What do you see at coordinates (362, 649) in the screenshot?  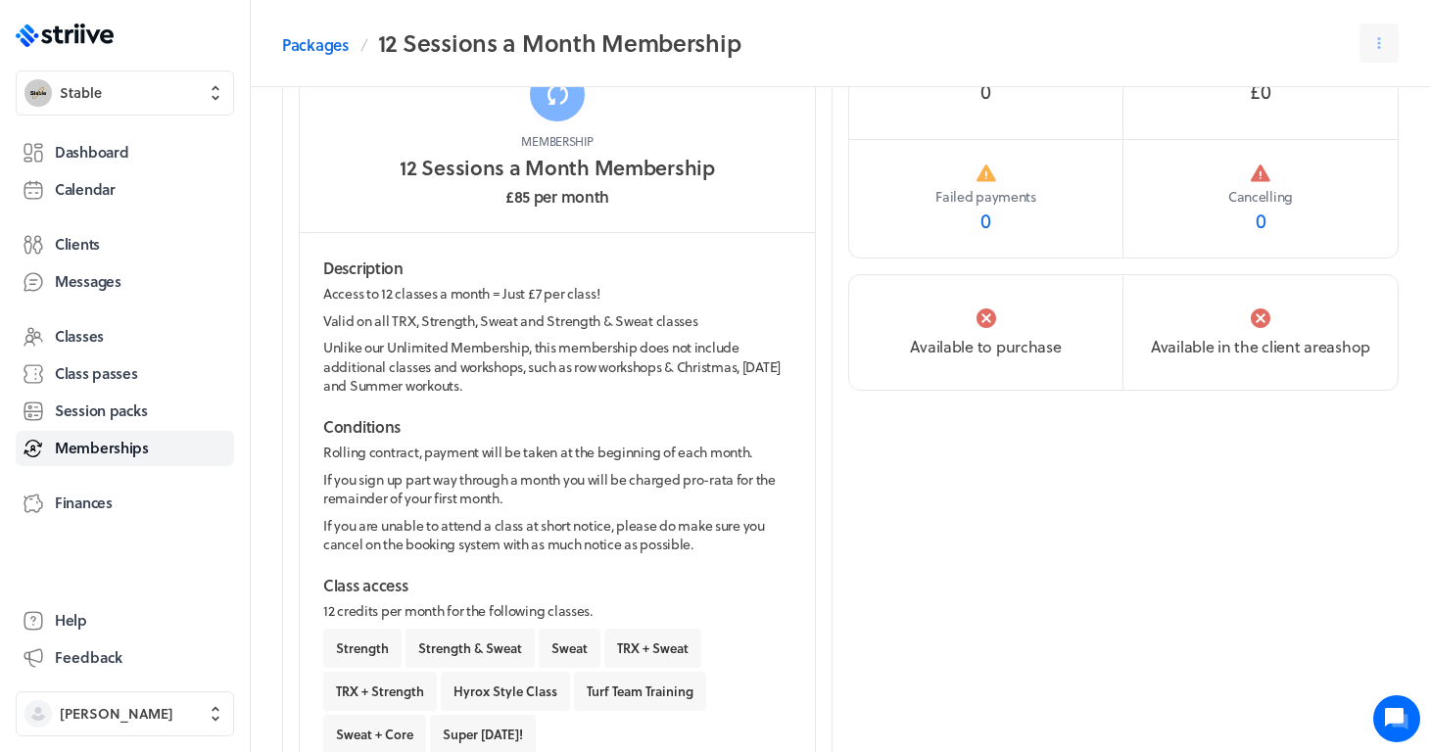 I see `span: Strength` at bounding box center [362, 649].